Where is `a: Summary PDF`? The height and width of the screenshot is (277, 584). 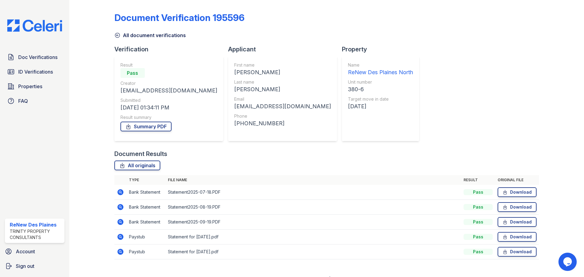
a: Summary PDF is located at coordinates (146, 126).